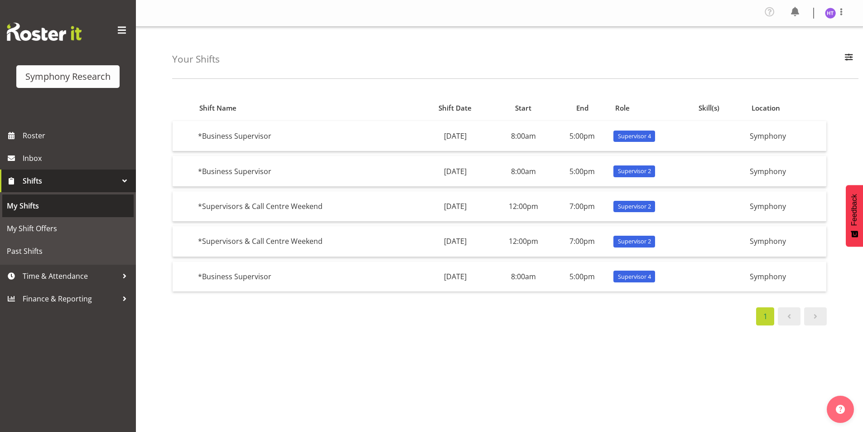  What do you see at coordinates (77, 135) in the screenshot?
I see `span: Roster` at bounding box center [77, 135].